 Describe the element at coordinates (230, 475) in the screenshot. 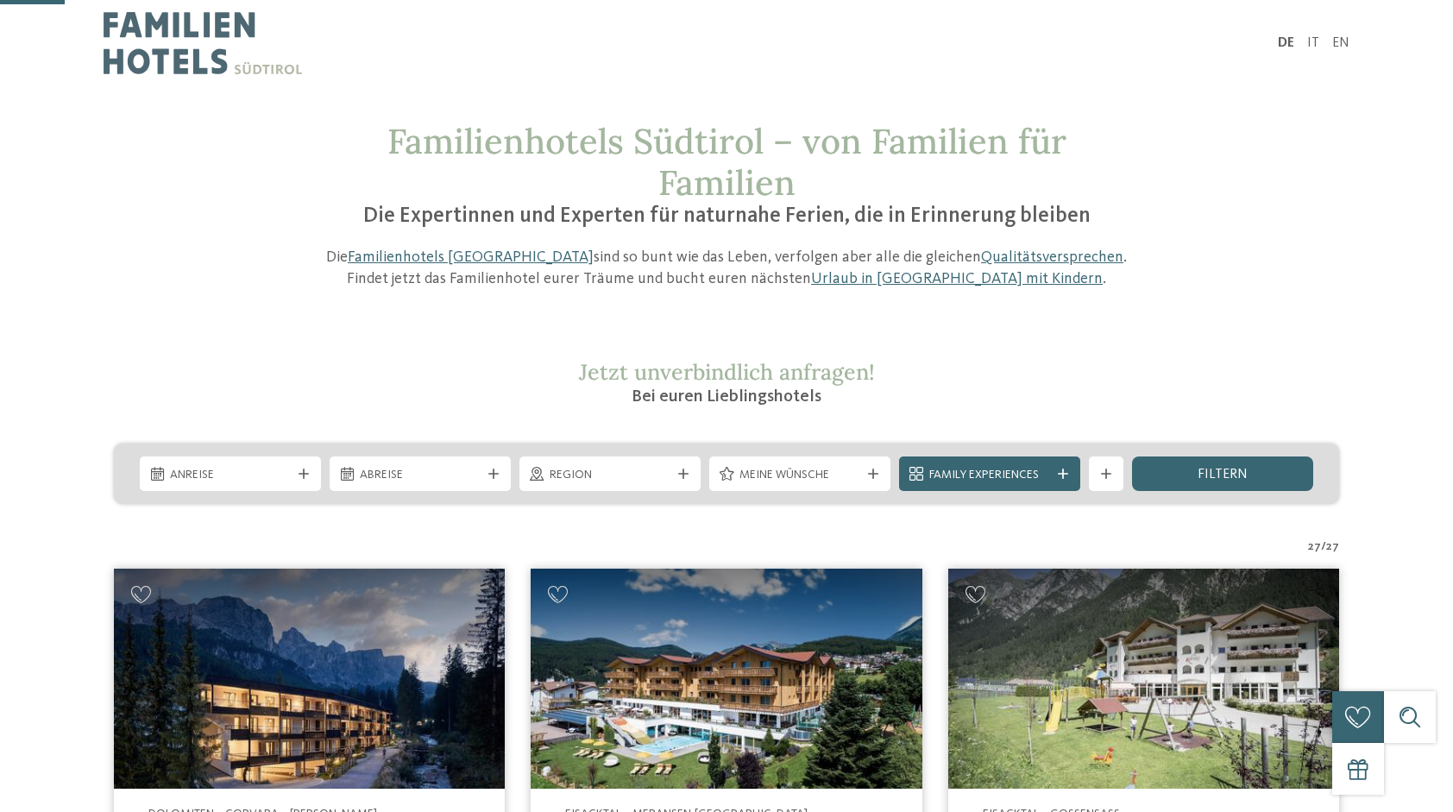

I see `span: Anreise` at that location.